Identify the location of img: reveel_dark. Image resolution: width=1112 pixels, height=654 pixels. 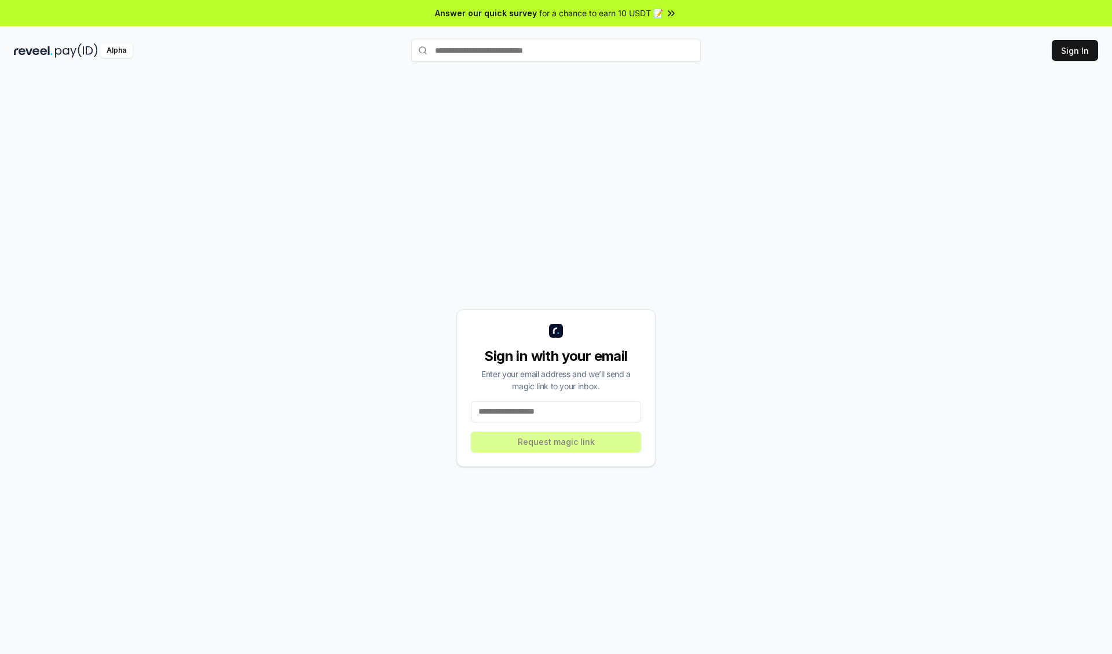
(33, 50).